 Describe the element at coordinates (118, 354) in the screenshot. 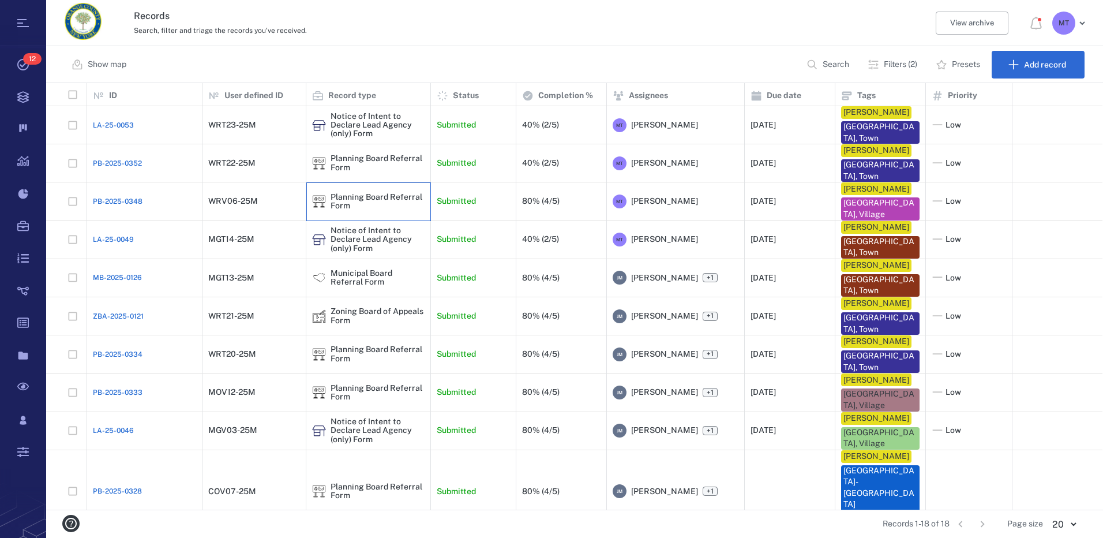

I see `a: PB-2025-0334` at that location.